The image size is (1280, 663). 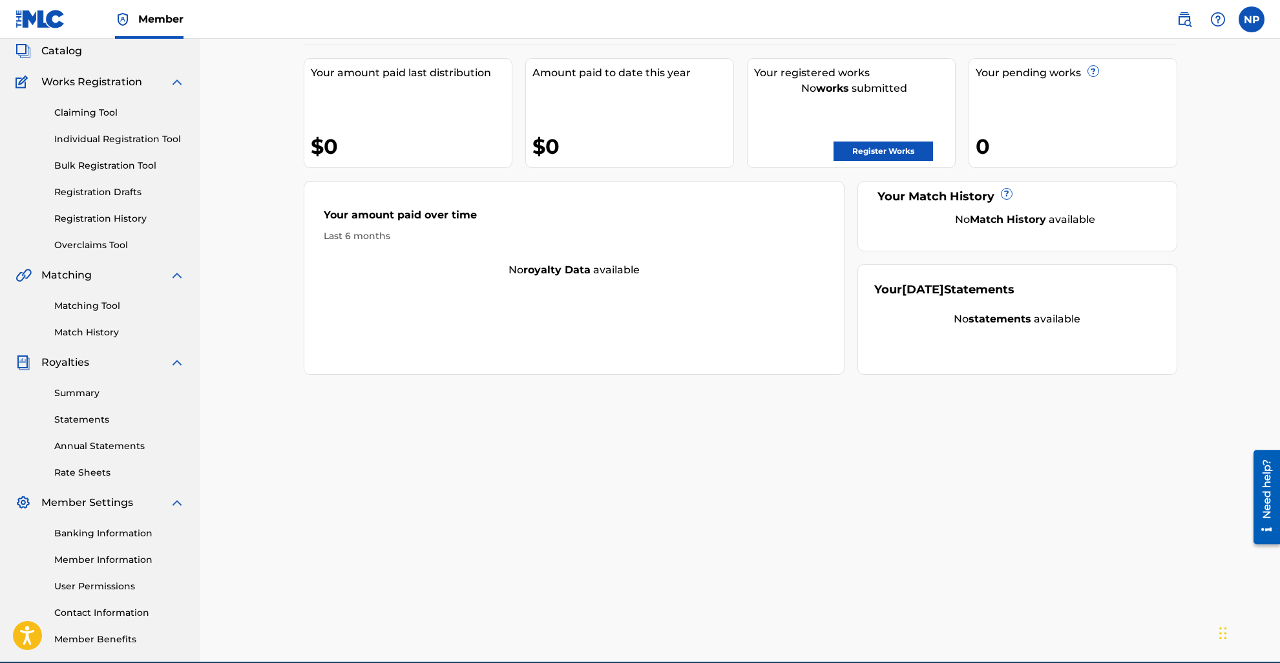 What do you see at coordinates (944, 289) in the screenshot?
I see `div: Your Statements` at bounding box center [944, 289].